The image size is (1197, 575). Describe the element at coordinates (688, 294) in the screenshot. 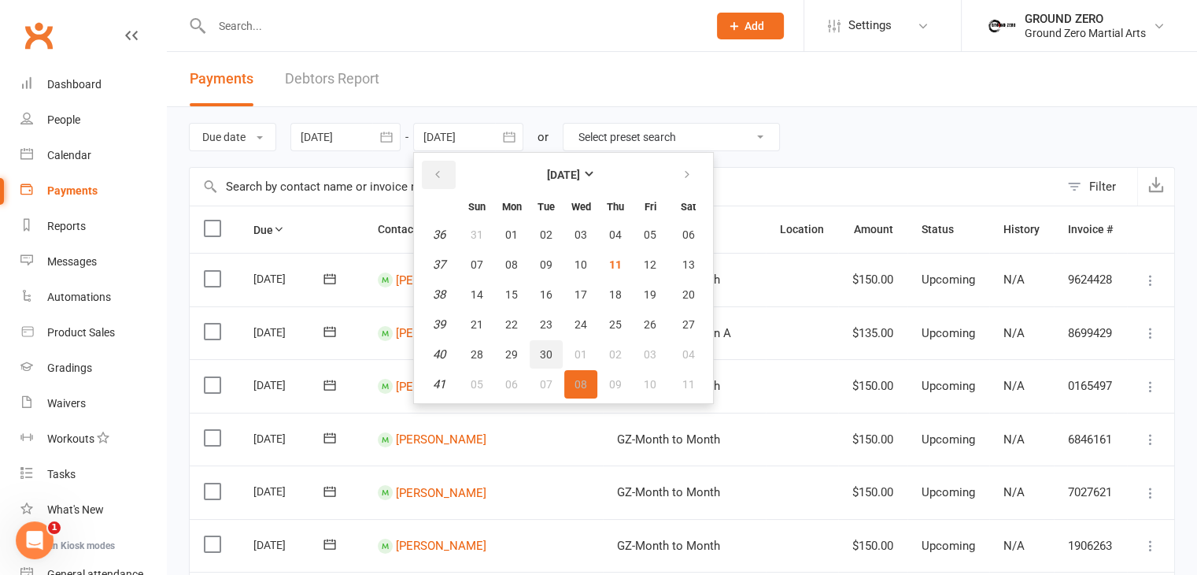

I see `button: 20` at that location.